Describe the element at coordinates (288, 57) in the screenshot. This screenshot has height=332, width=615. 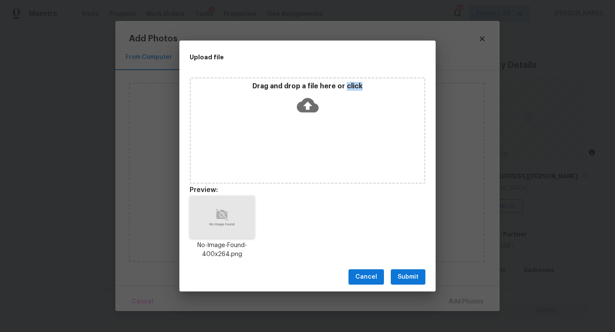
I see `h2: Upload file` at that location.